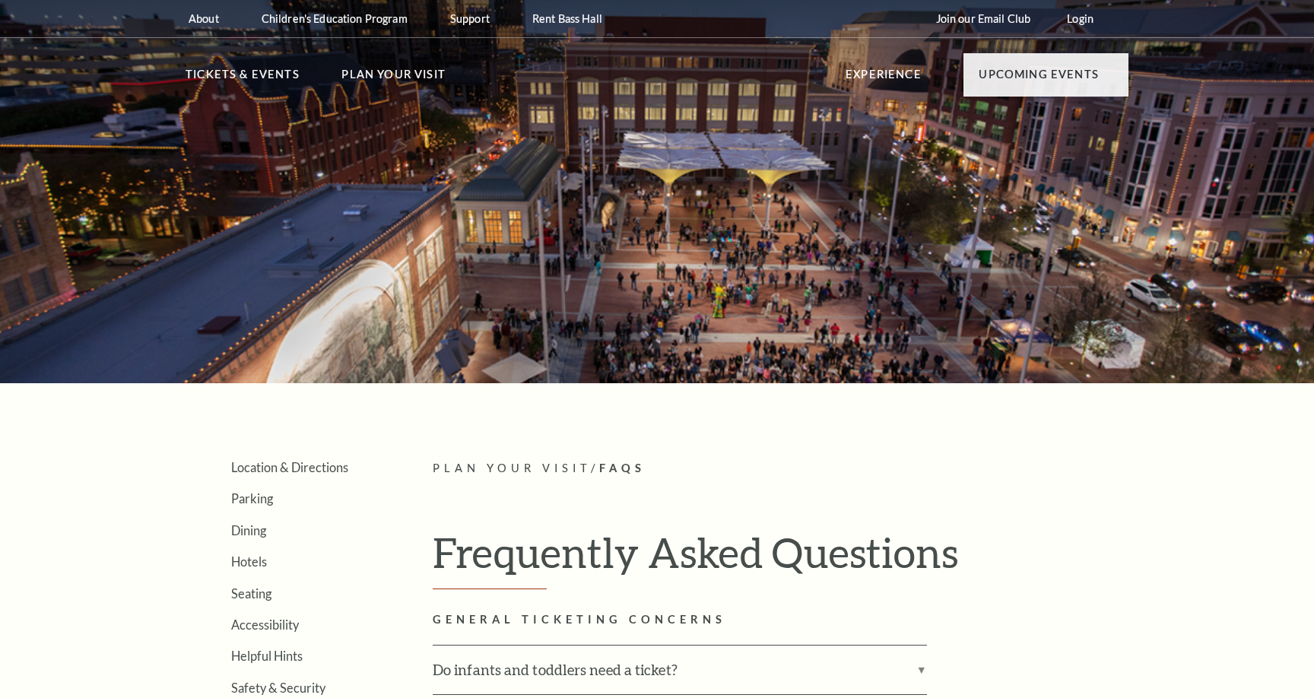 The height and width of the screenshot is (698, 1314). What do you see at coordinates (780, 620) in the screenshot?
I see `h2: GENERAL TICKETING CONCERNS` at bounding box center [780, 620].